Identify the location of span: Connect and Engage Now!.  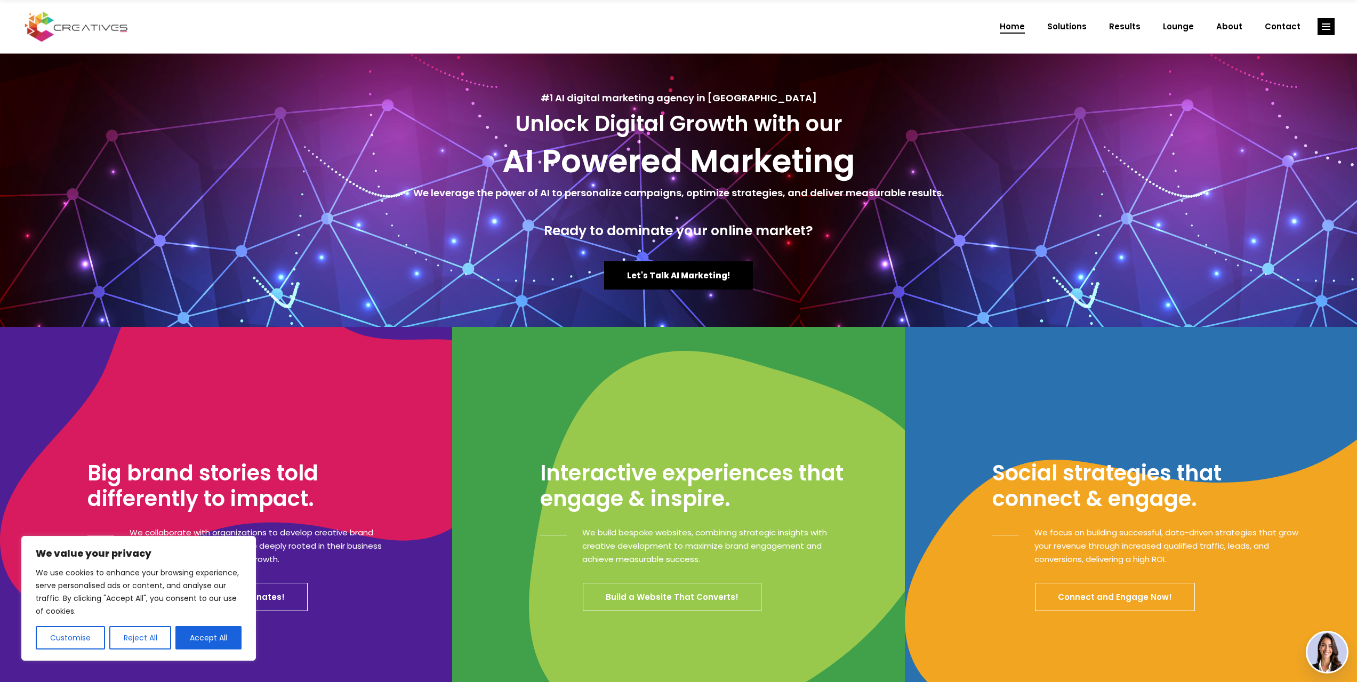
(1115, 597).